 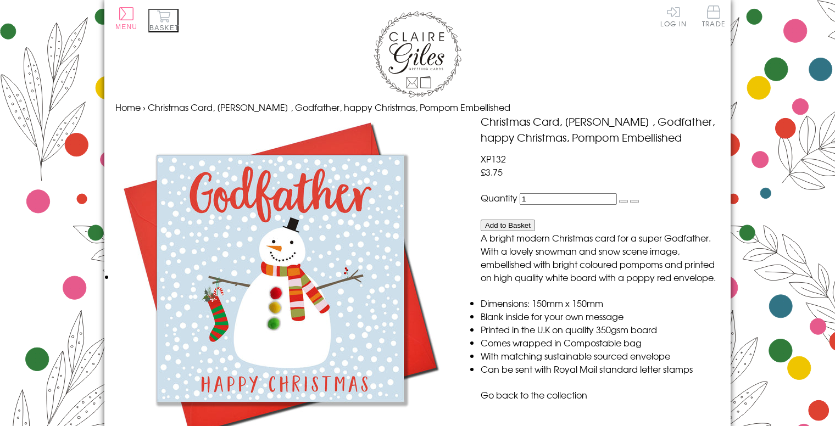 What do you see at coordinates (713, 17) in the screenshot?
I see `a: Trade` at bounding box center [713, 17].